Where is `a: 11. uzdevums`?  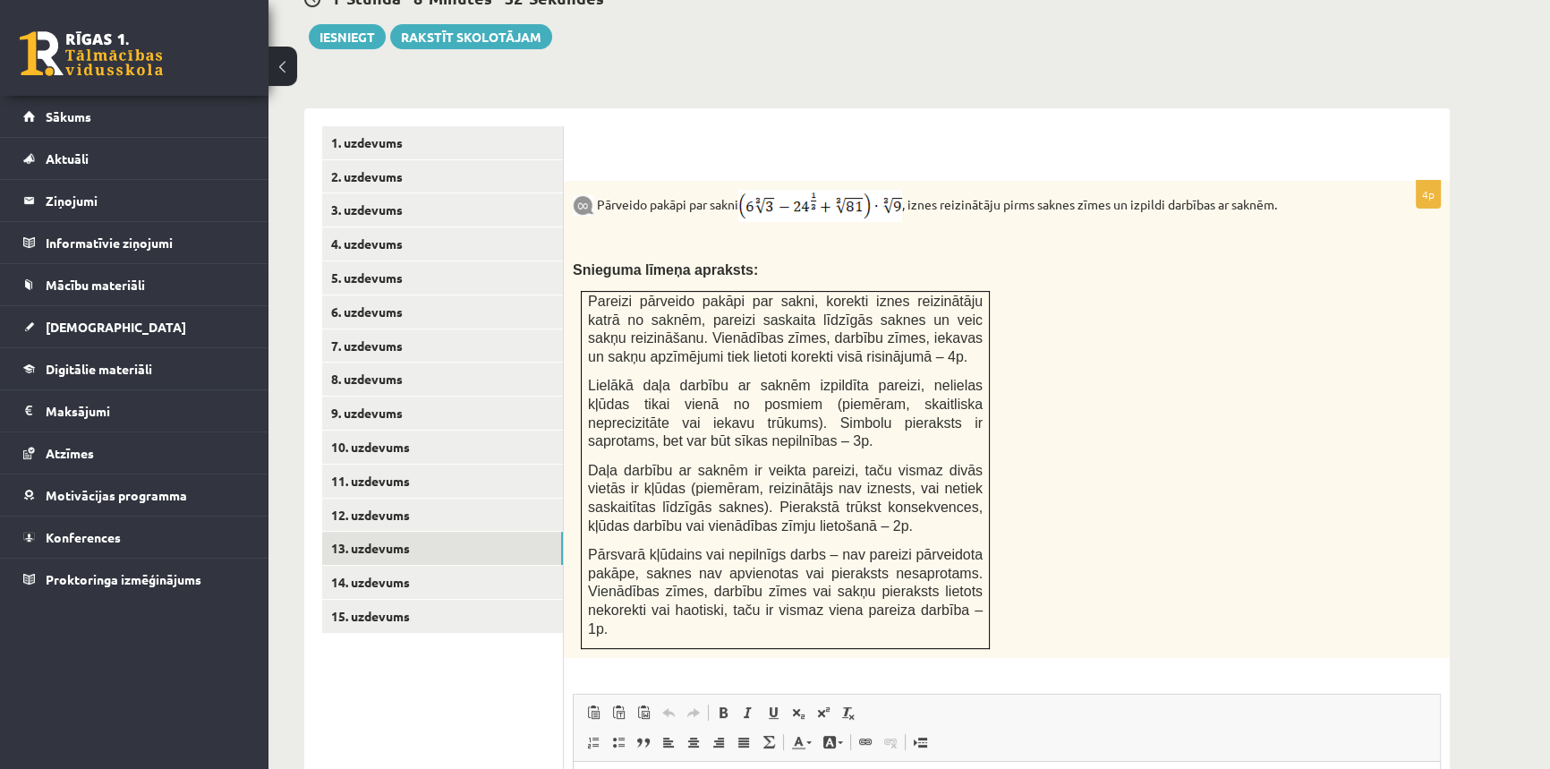
a: 11. uzdevums is located at coordinates (442, 481).